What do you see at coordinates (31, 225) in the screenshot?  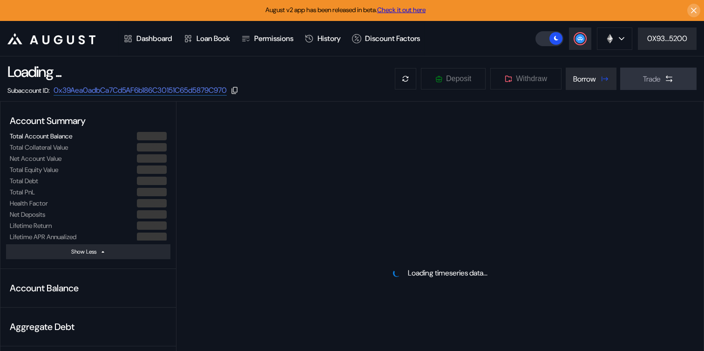 I see `div: Lifetime Return` at bounding box center [31, 225].